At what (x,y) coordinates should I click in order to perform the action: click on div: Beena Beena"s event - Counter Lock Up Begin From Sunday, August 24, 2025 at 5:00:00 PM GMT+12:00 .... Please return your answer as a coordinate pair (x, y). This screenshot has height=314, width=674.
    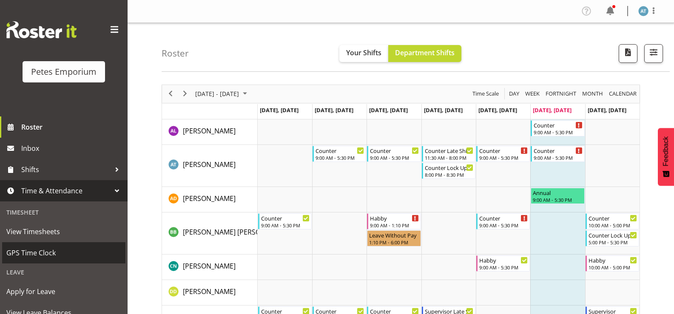
    Looking at the image, I should click on (612, 238).